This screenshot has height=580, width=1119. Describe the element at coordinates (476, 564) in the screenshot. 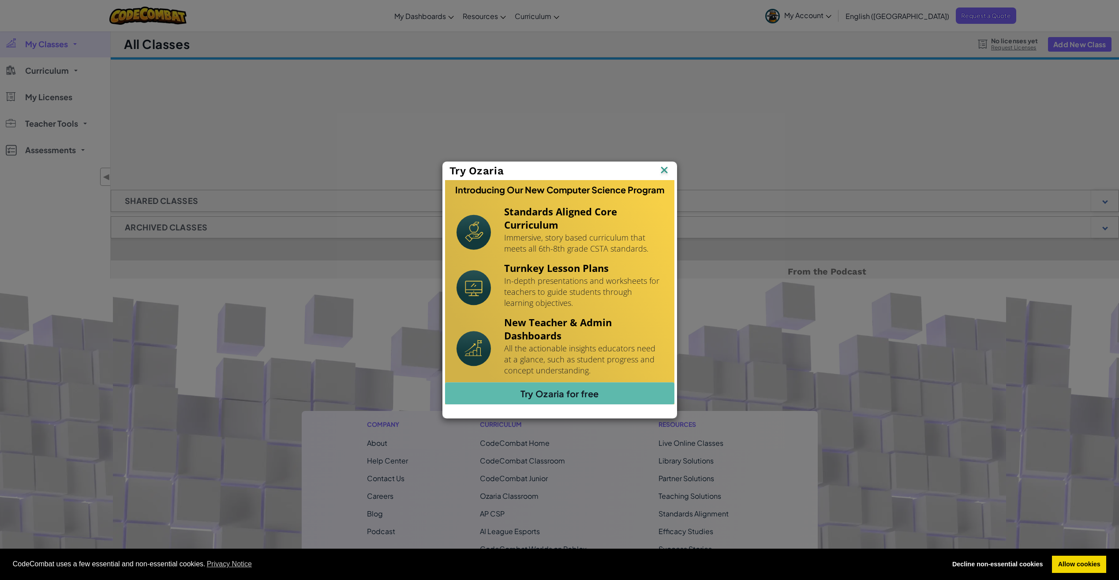

I see `span: CodeCombat uses a few essential and non-essential cookies.` at that location.